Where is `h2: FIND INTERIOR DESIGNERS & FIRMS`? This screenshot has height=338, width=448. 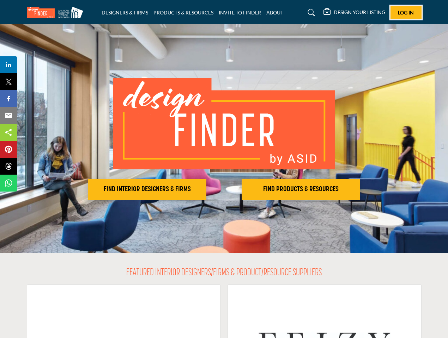 h2: FIND INTERIOR DESIGNERS & FIRMS is located at coordinates (147, 190).